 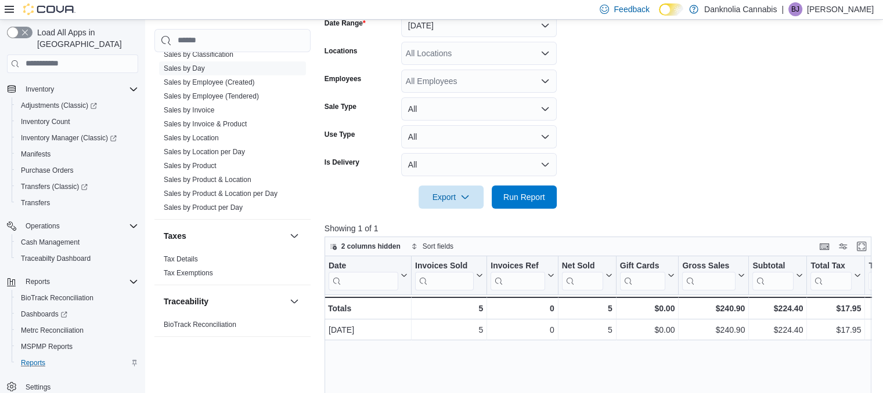 I want to click on button: BioTrack Reconciliation, so click(x=77, y=298).